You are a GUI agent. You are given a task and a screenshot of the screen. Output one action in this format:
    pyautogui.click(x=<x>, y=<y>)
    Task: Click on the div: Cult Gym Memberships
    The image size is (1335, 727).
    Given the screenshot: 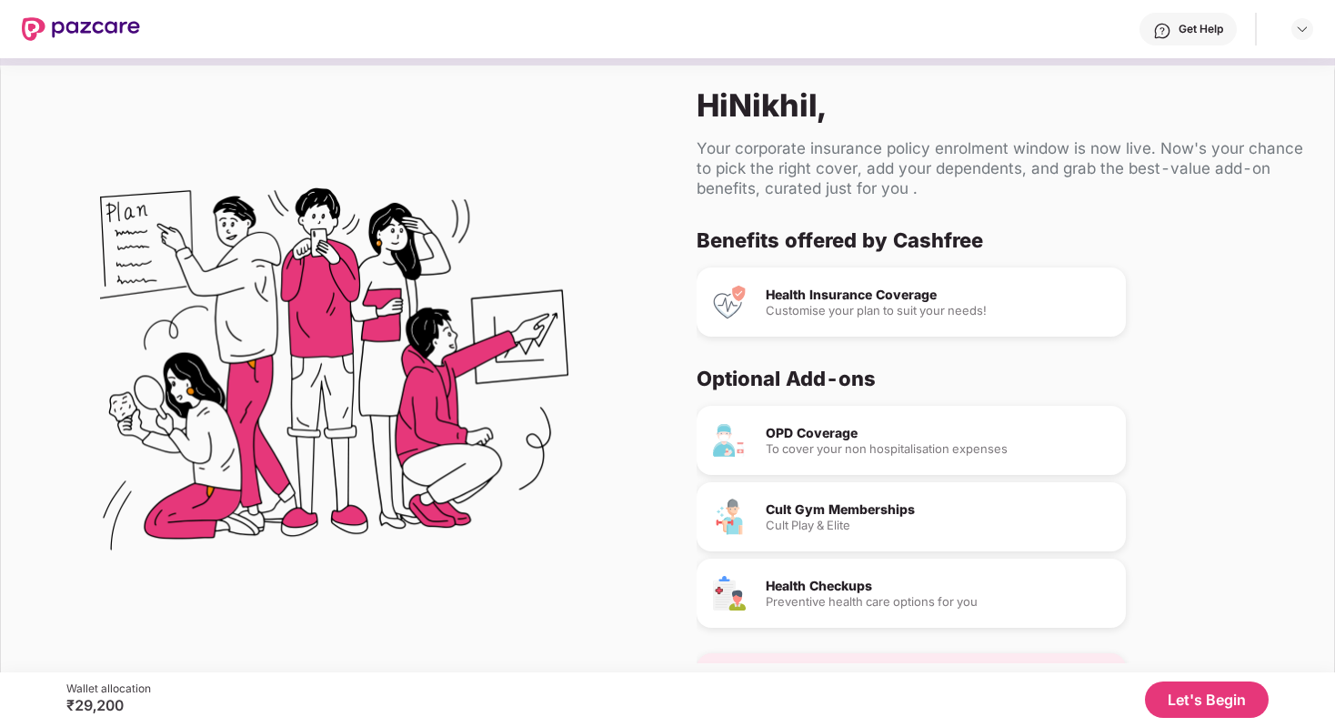 What is the action you would take?
    pyautogui.click(x=938, y=509)
    